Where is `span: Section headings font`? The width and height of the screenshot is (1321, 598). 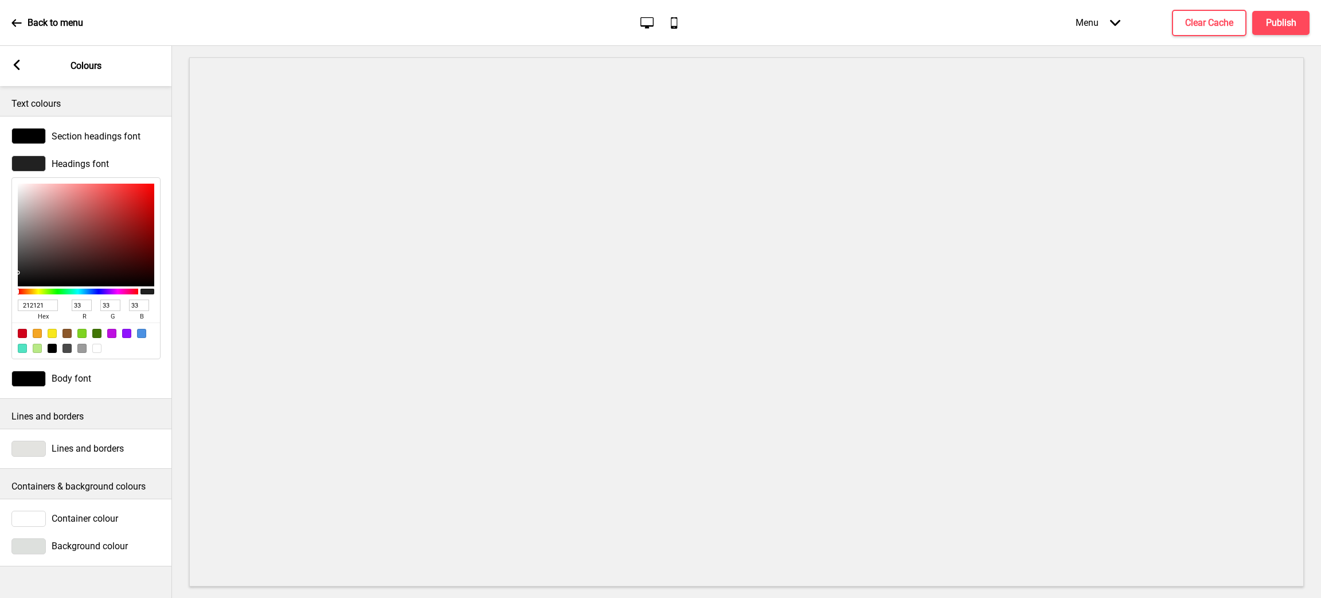
span: Section headings font is located at coordinates (96, 136).